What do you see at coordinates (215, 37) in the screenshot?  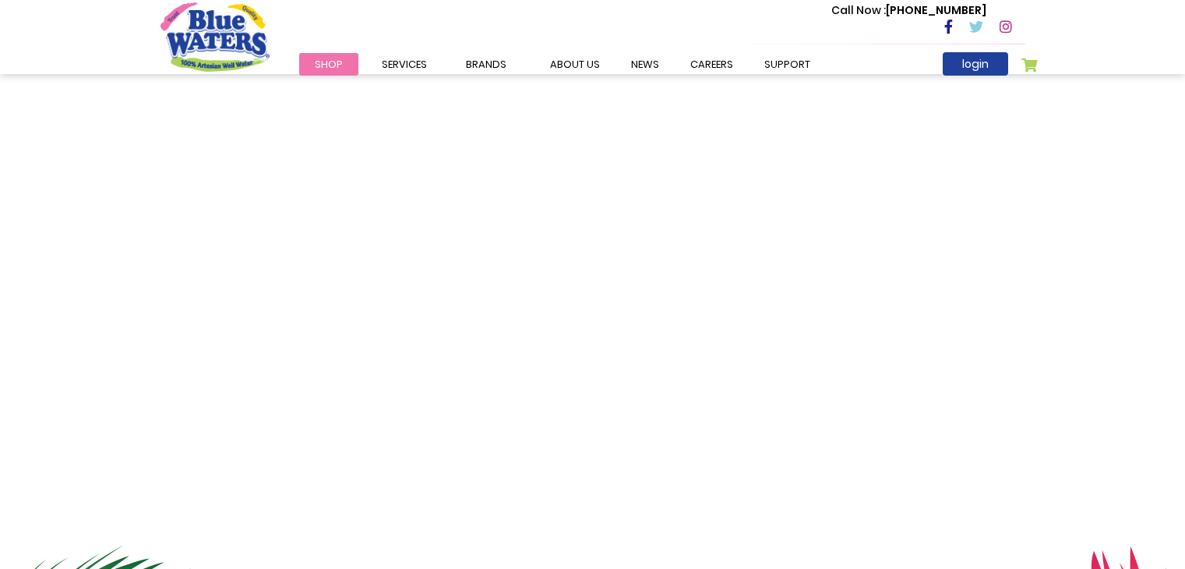 I see `a: store logo` at bounding box center [215, 37].